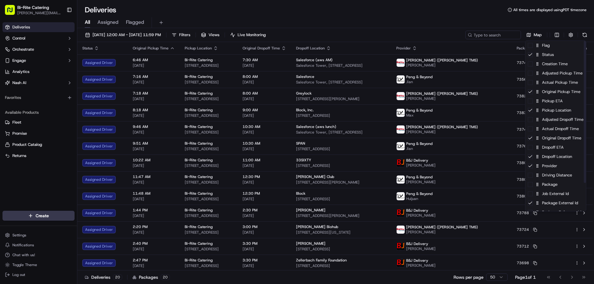  Describe the element at coordinates (30, 141) in the screenshot. I see `span: Knowledge Base` at that location.